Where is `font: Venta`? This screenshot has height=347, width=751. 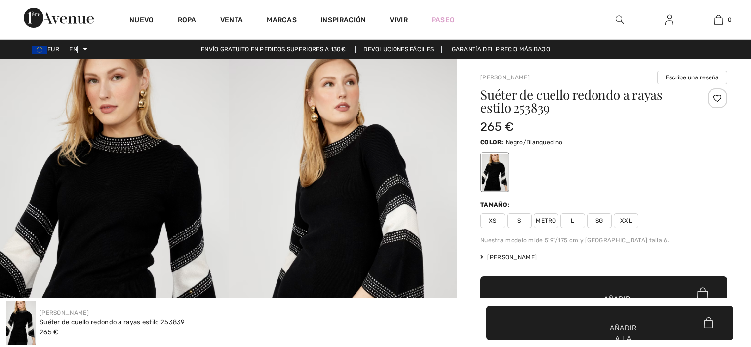
font: Venta is located at coordinates (232, 20).